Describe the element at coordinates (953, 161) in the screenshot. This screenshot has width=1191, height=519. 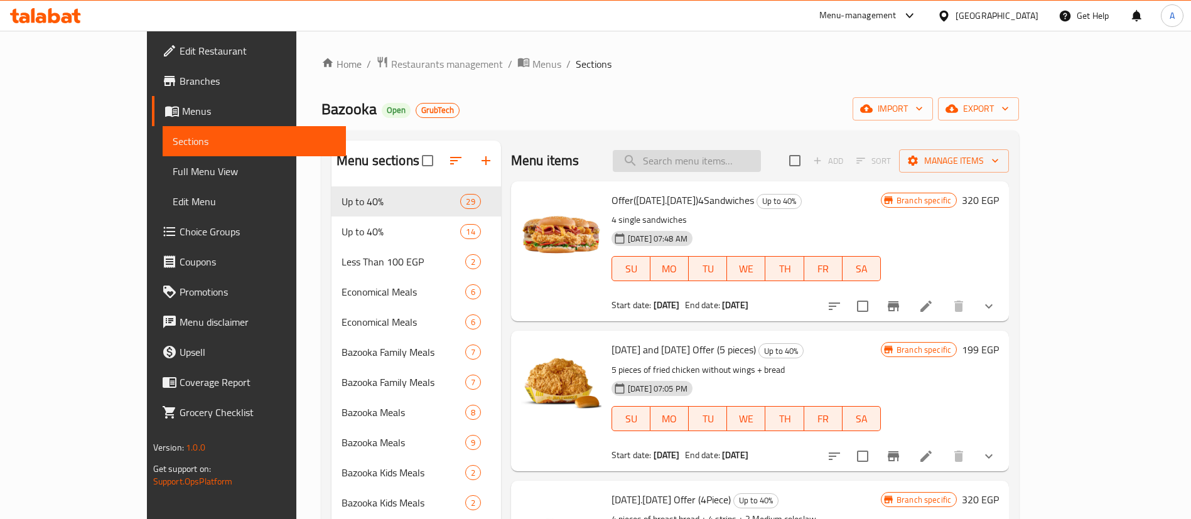
I see `button: Manage items` at that location.